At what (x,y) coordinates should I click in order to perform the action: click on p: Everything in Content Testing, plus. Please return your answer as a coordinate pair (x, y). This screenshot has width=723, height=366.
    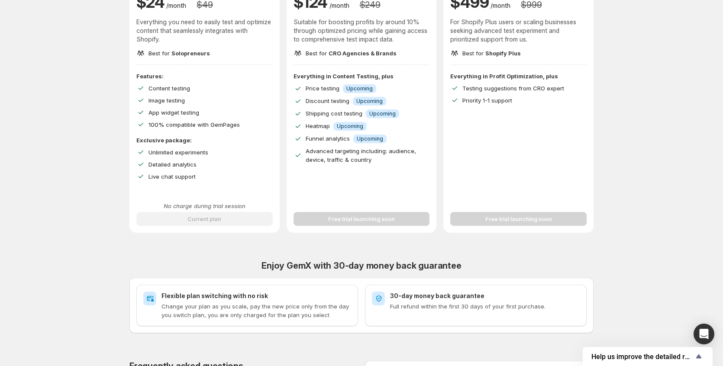
    Looking at the image, I should click on (361, 76).